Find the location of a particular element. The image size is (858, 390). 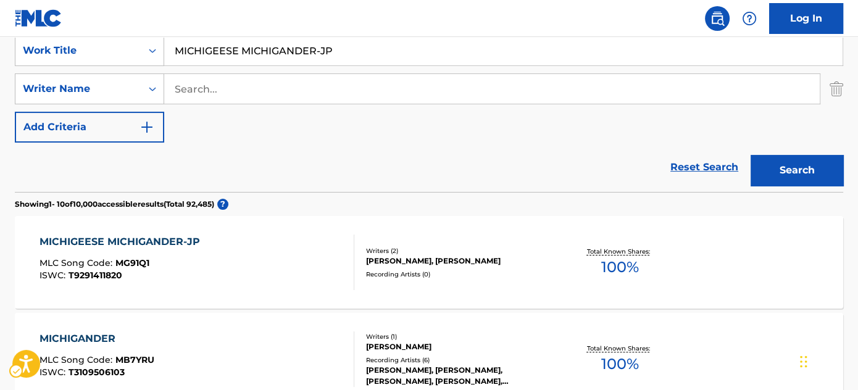

img: help is located at coordinates (749, 19).